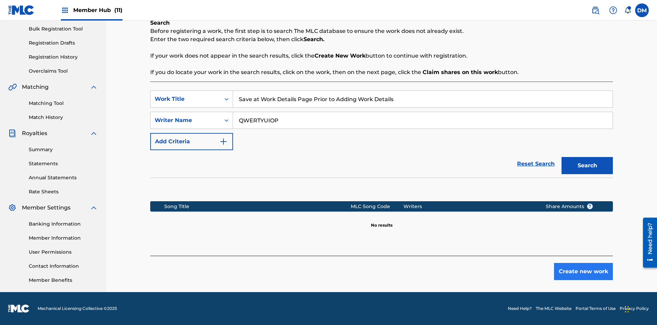 The image size is (657, 325). Describe the element at coordinates (19, 308) in the screenshot. I see `img: logo` at that location.